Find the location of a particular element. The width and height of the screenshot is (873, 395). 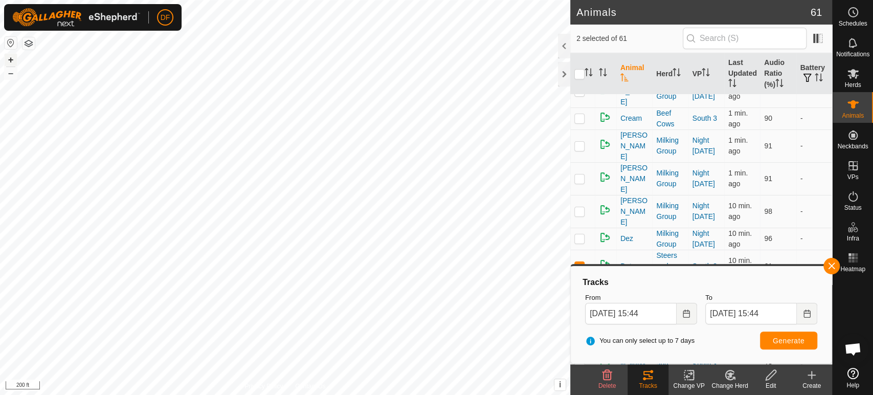

th: Last Updated is located at coordinates (742, 74).